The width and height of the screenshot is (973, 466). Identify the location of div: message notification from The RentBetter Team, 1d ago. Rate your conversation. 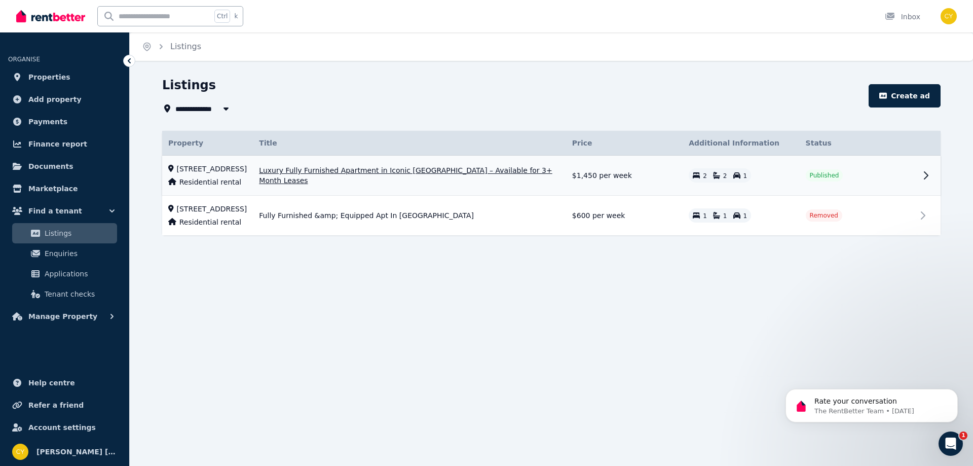
(101, 38).